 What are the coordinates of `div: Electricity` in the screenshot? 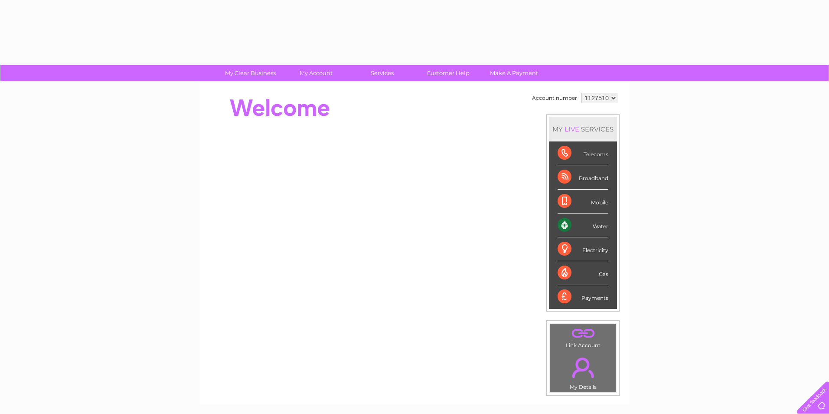 It's located at (583, 249).